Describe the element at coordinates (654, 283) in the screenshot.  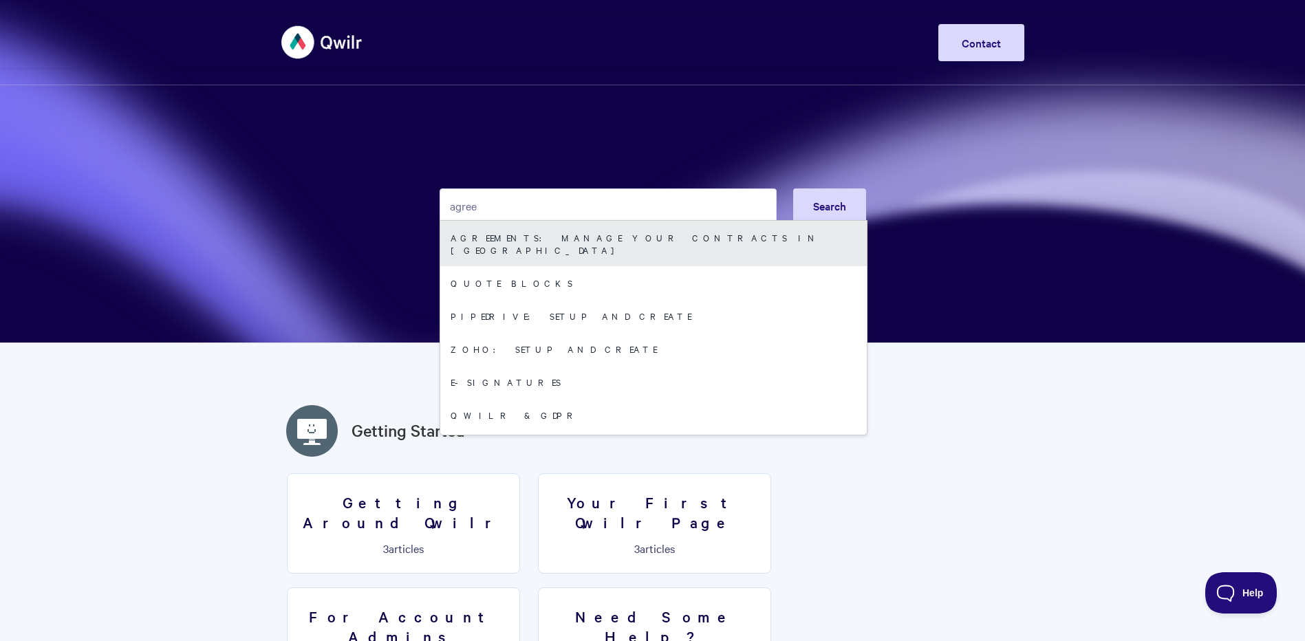
I see `a: Quote Blocks` at that location.